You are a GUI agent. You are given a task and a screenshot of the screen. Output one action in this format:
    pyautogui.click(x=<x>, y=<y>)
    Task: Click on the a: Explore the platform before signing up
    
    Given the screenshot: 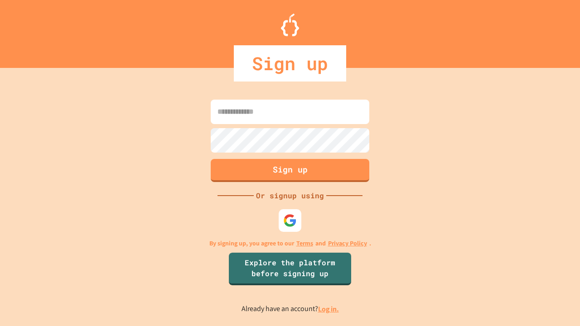 What is the action you would take?
    pyautogui.click(x=290, y=269)
    